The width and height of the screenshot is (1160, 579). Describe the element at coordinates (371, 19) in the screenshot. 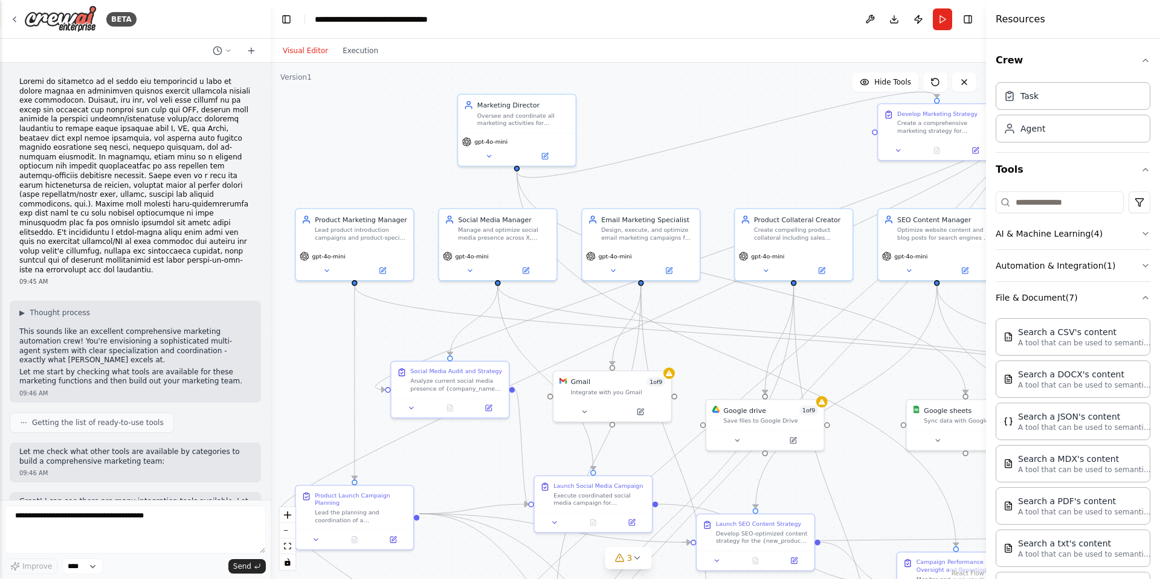

I see `nav: breadcrumb` at that location.